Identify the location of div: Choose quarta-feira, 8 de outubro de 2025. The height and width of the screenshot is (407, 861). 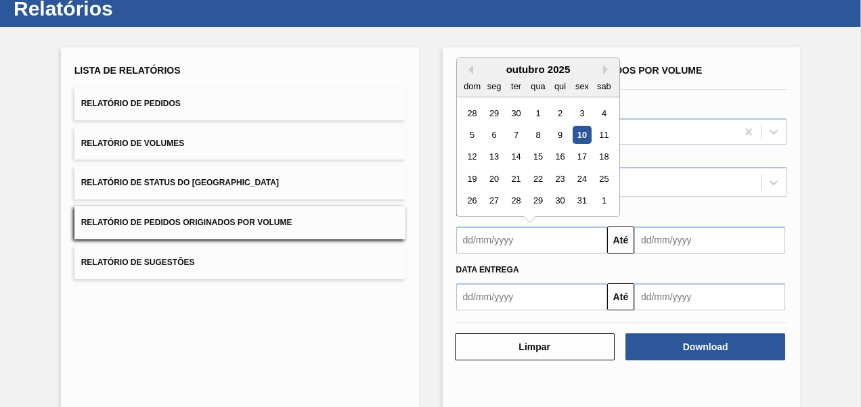
(537, 135).